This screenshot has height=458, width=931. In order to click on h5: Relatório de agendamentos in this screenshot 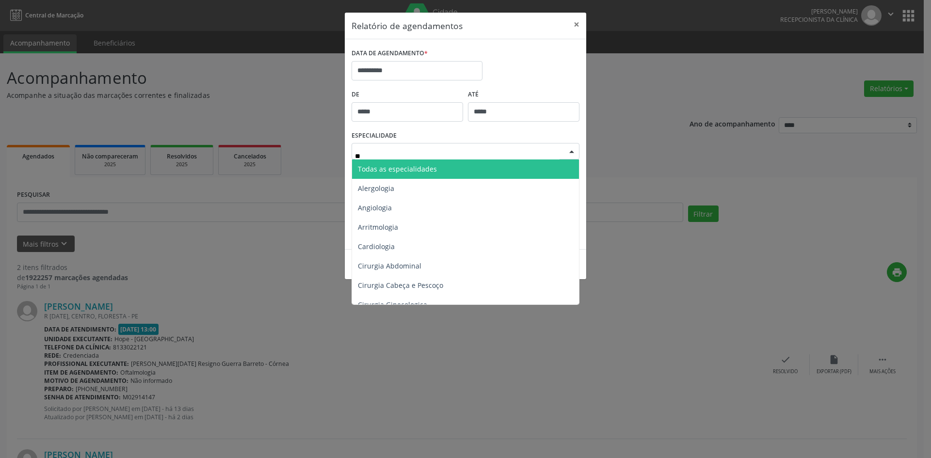, I will do `click(407, 26)`.